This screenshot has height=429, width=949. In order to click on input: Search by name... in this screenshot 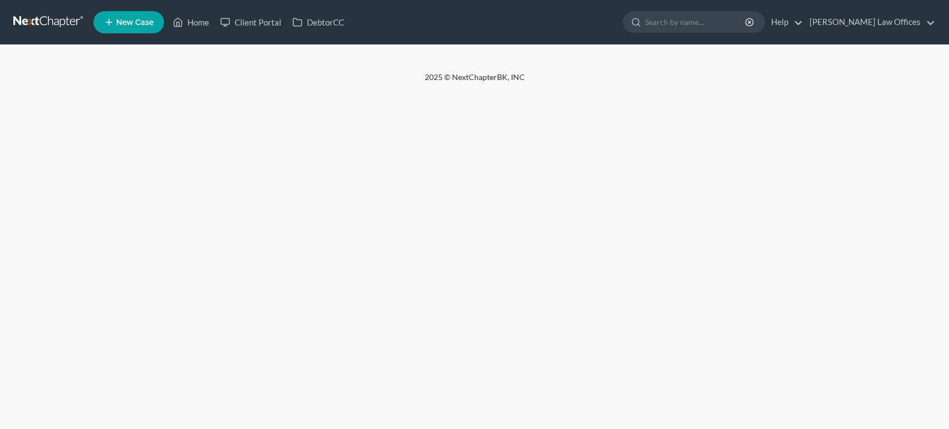, I will do `click(696, 22)`.